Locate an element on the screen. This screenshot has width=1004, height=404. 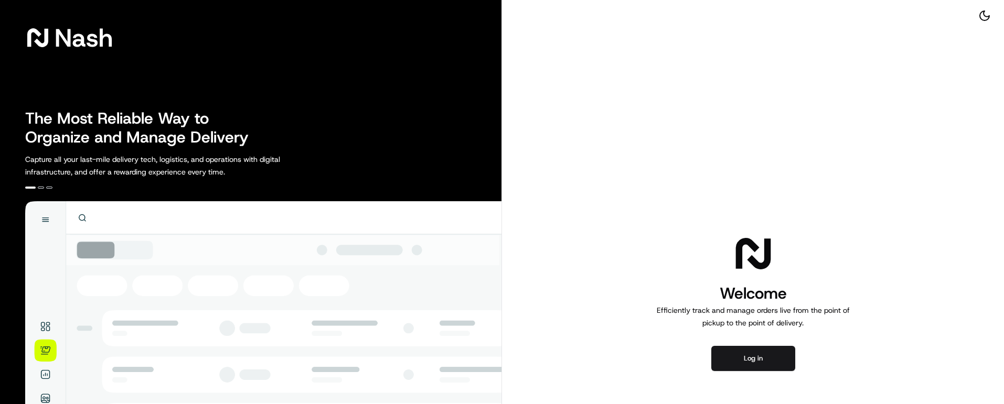
span: Nash is located at coordinates (83, 38).